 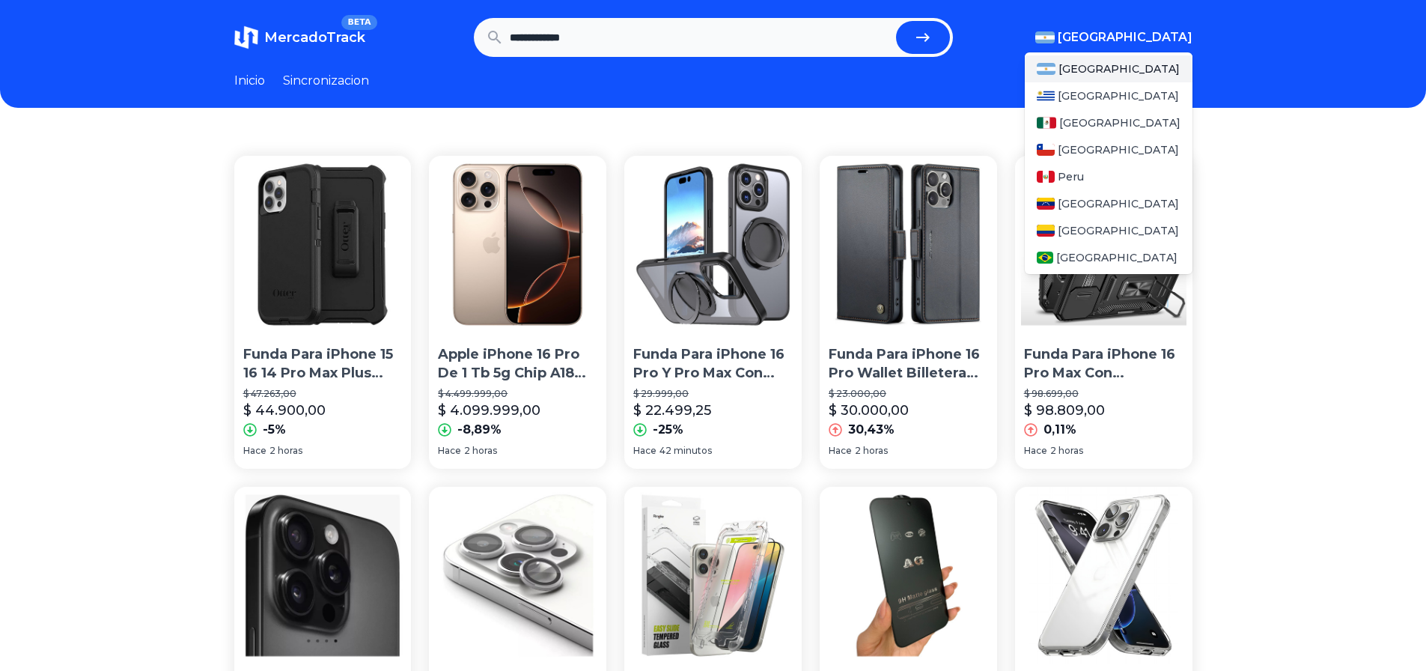 What do you see at coordinates (1046, 231) in the screenshot?
I see `img: Colombia` at bounding box center [1046, 231].